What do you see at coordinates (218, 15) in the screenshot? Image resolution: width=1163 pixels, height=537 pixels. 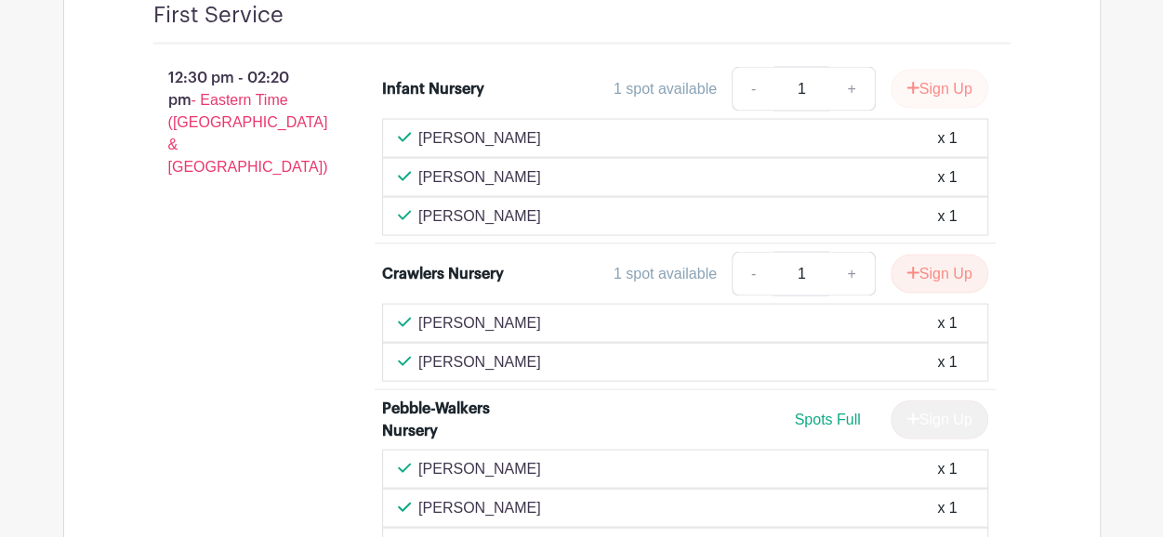 I see `h4: First Service` at bounding box center [218, 15].